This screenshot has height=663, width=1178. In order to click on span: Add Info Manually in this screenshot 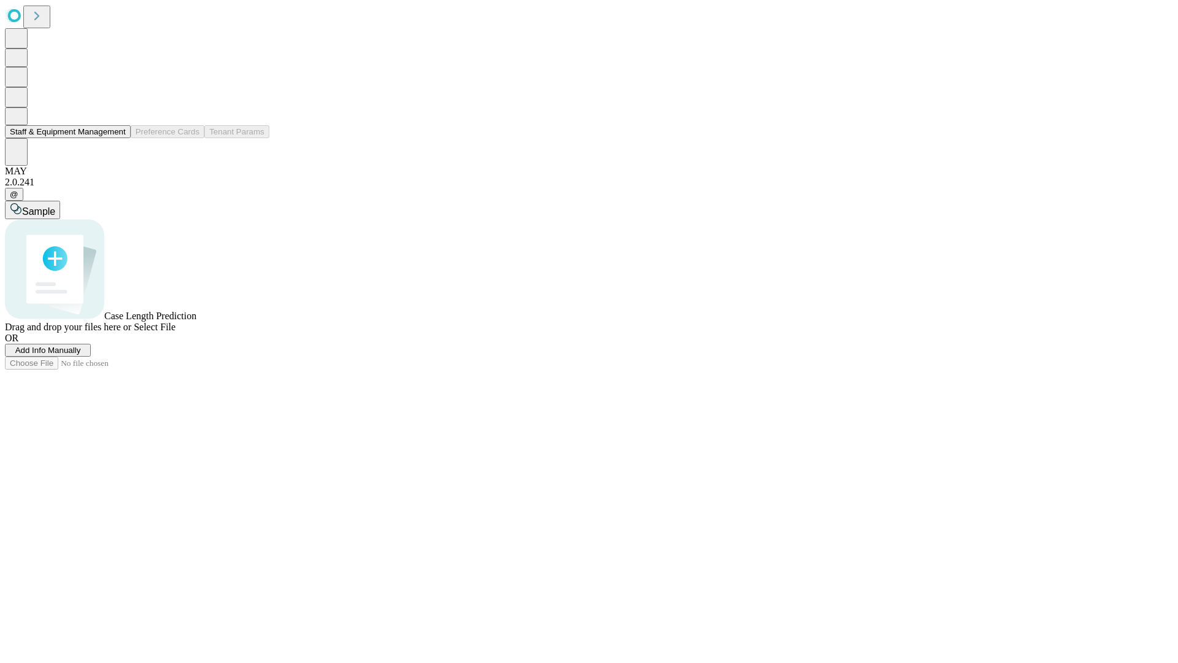, I will do `click(48, 350)`.